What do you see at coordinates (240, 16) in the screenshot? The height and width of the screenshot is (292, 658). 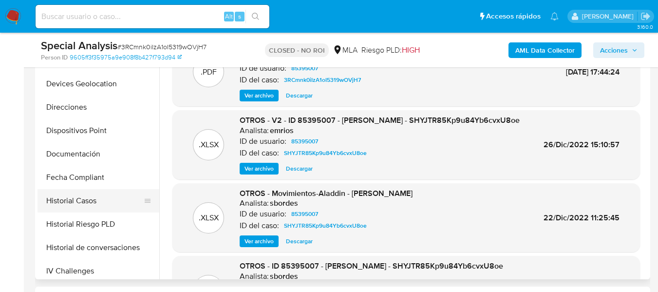 I see `span: s` at bounding box center [240, 16].